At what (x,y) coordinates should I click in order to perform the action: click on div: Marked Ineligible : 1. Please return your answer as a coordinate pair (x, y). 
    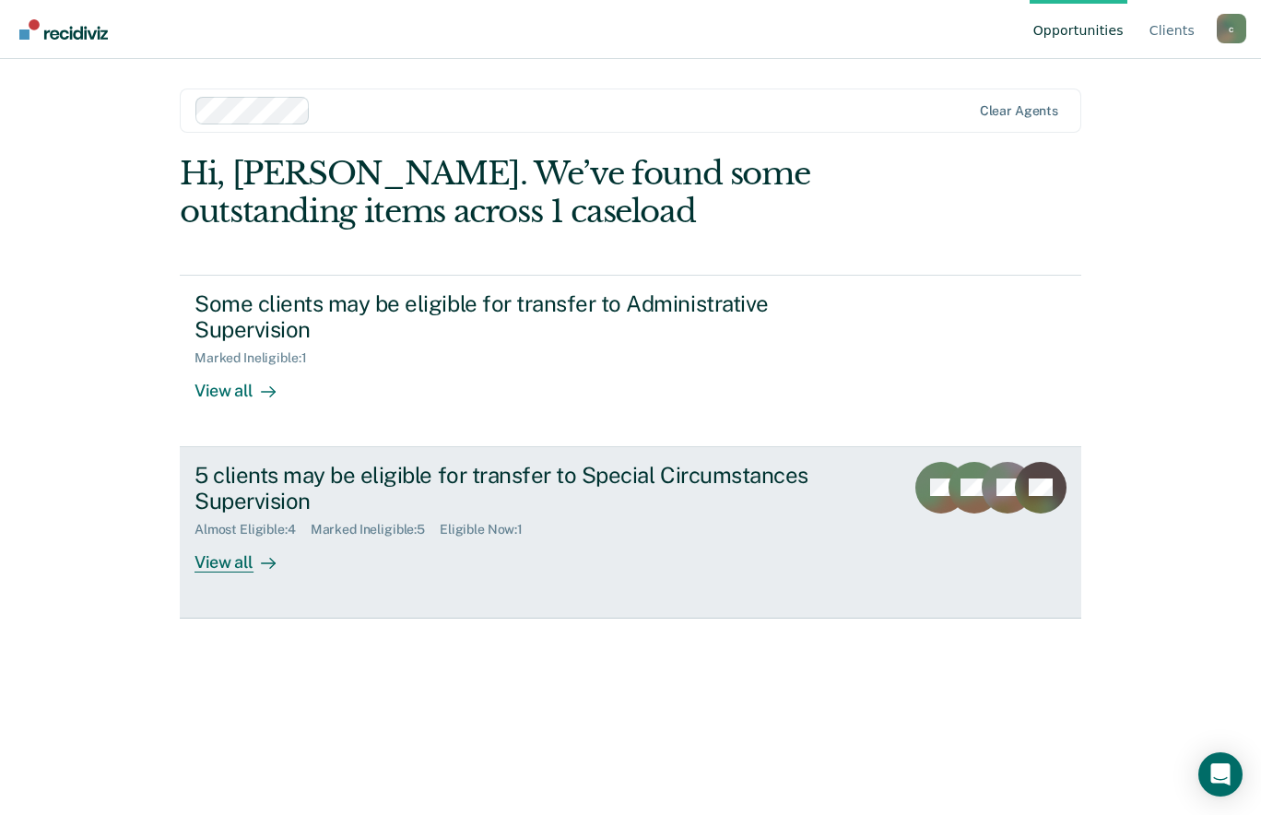
    Looking at the image, I should click on (257, 358).